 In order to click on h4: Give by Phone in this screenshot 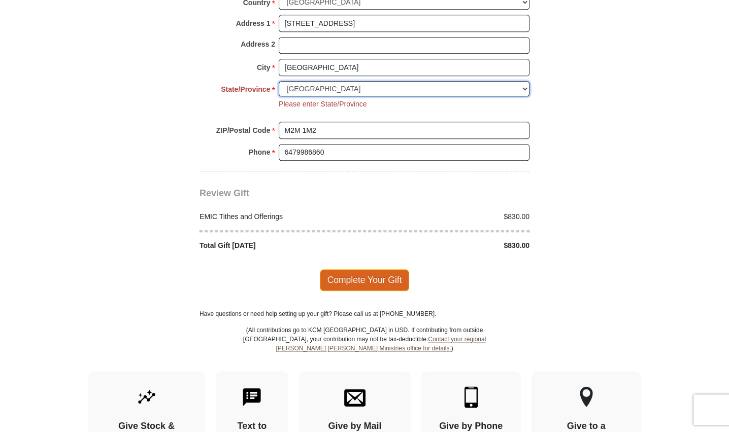, I will do `click(471, 427)`.